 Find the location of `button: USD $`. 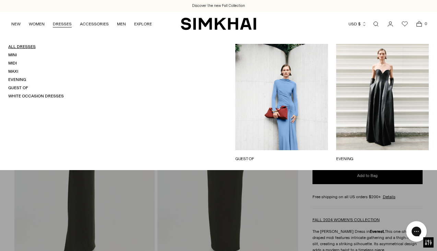

button: USD $ is located at coordinates (358, 24).